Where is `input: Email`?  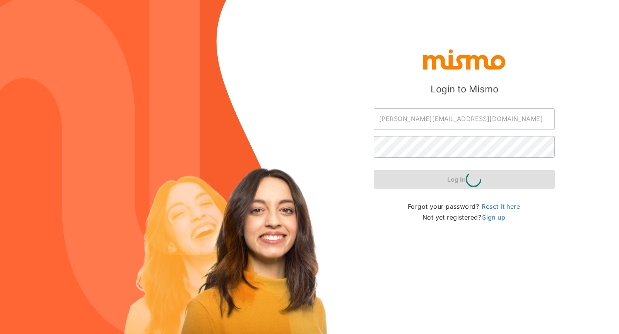
input: Email is located at coordinates (464, 119).